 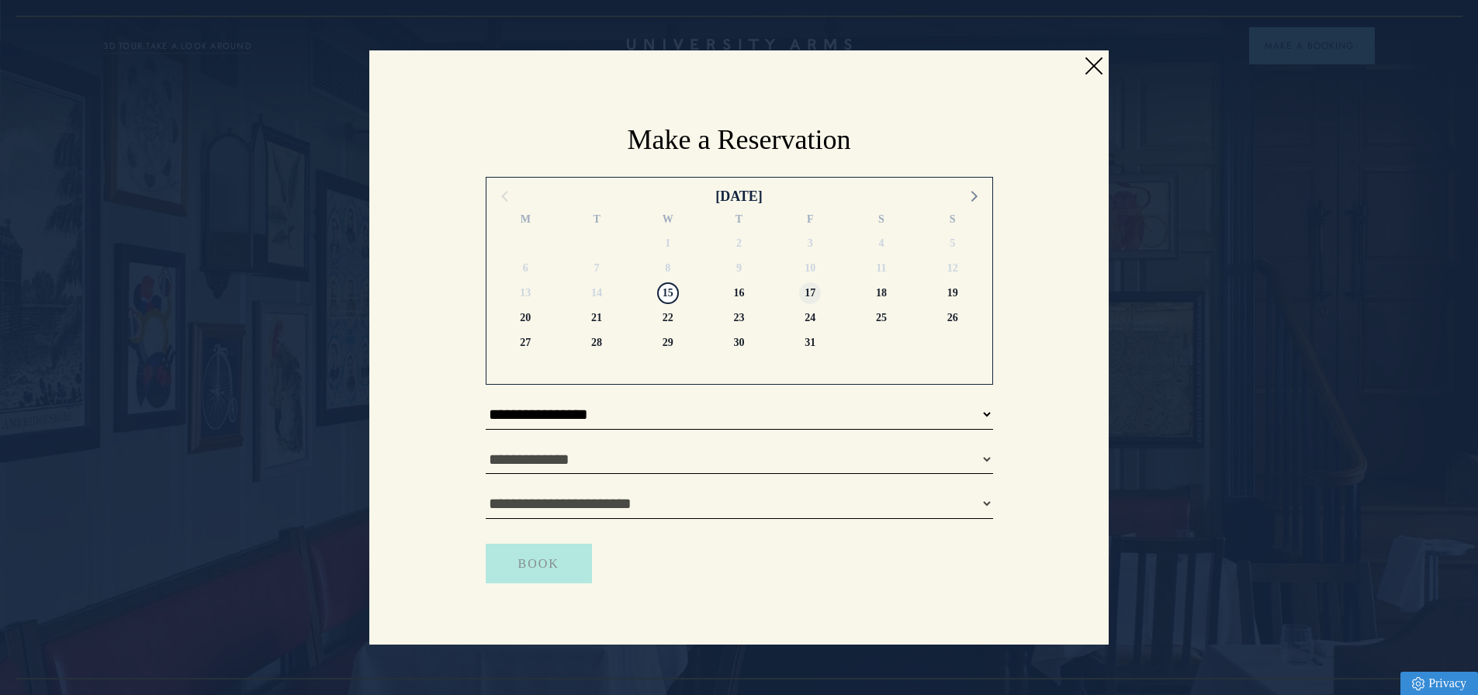 I want to click on div: F, so click(x=810, y=221).